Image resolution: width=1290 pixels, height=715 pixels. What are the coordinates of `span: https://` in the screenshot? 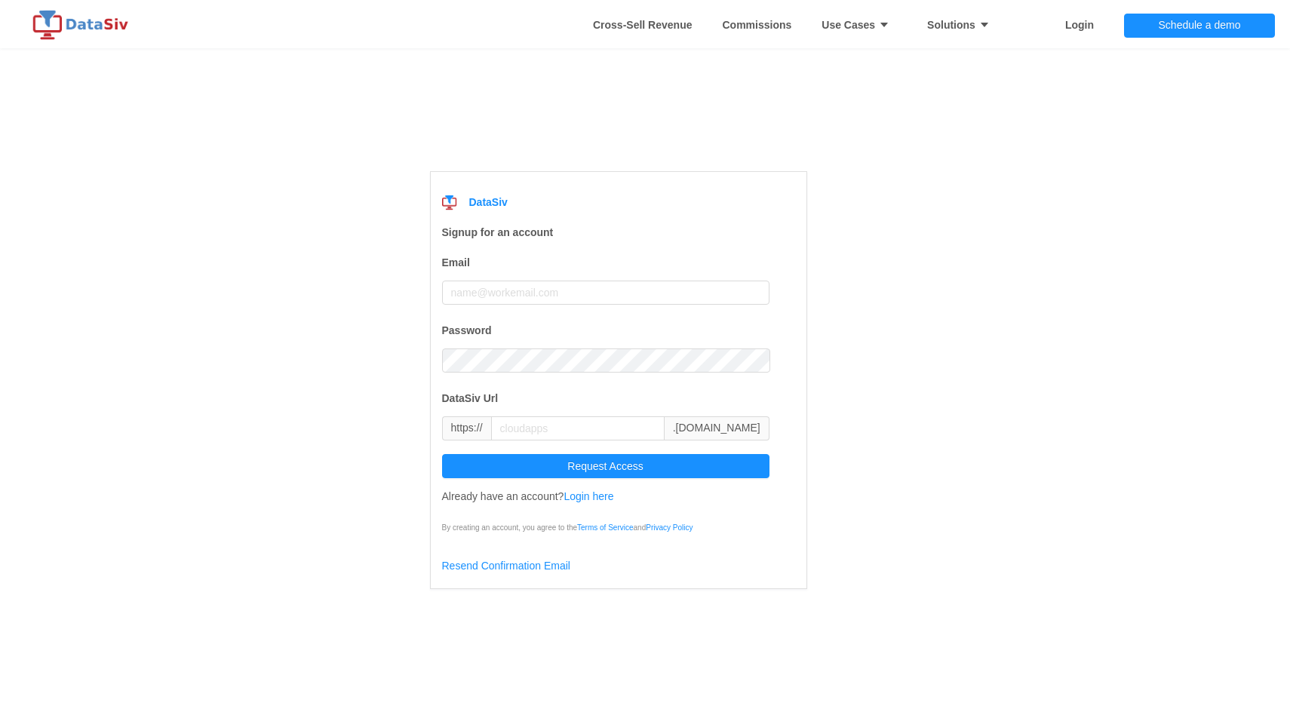 It's located at (466, 429).